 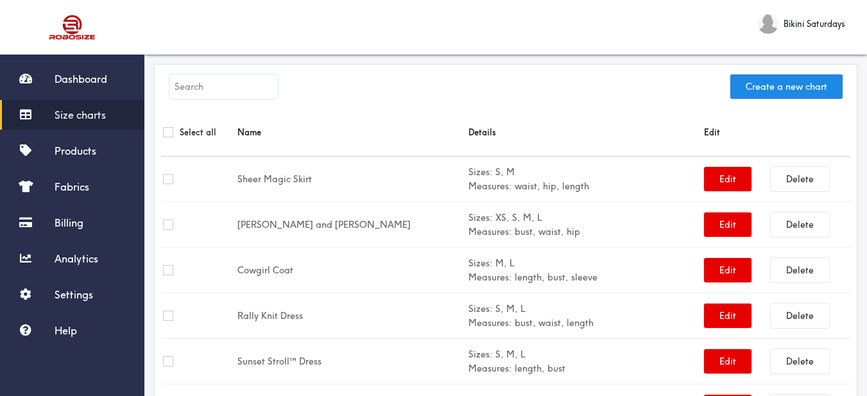 What do you see at coordinates (198, 132) in the screenshot?
I see `label: Select all` at bounding box center [198, 132].